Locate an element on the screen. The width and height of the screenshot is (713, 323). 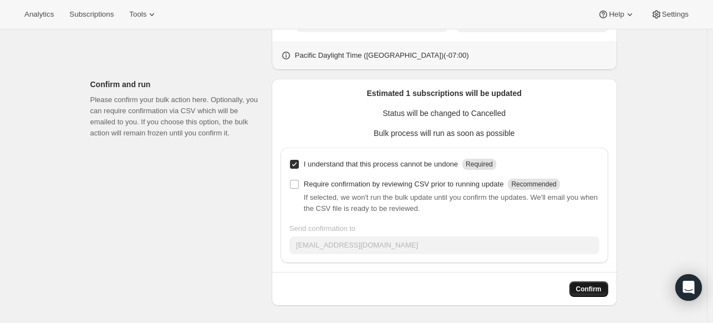
span: Required is located at coordinates (479, 164).